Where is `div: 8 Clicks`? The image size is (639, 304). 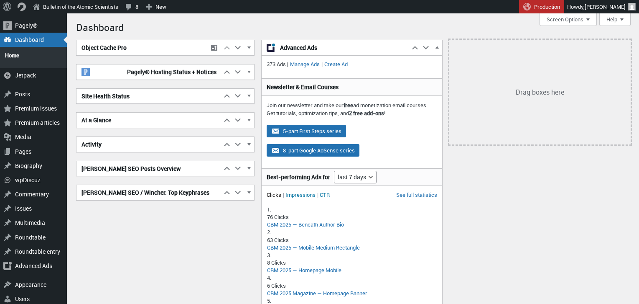
div: 8 Clicks is located at coordinates (352, 262).